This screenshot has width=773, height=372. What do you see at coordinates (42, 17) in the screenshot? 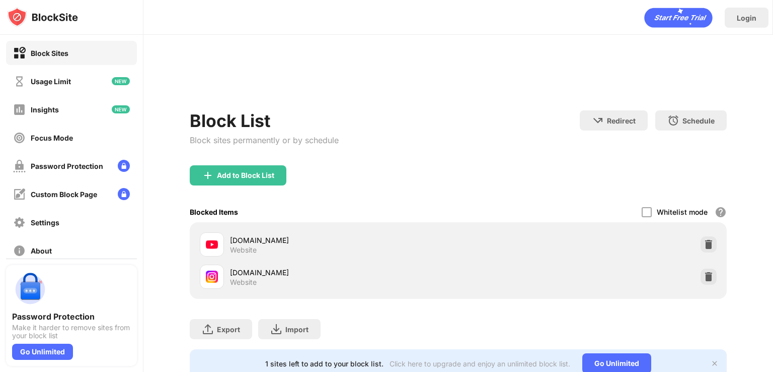
I see `img: logo-blocksite.svg` at bounding box center [42, 17].